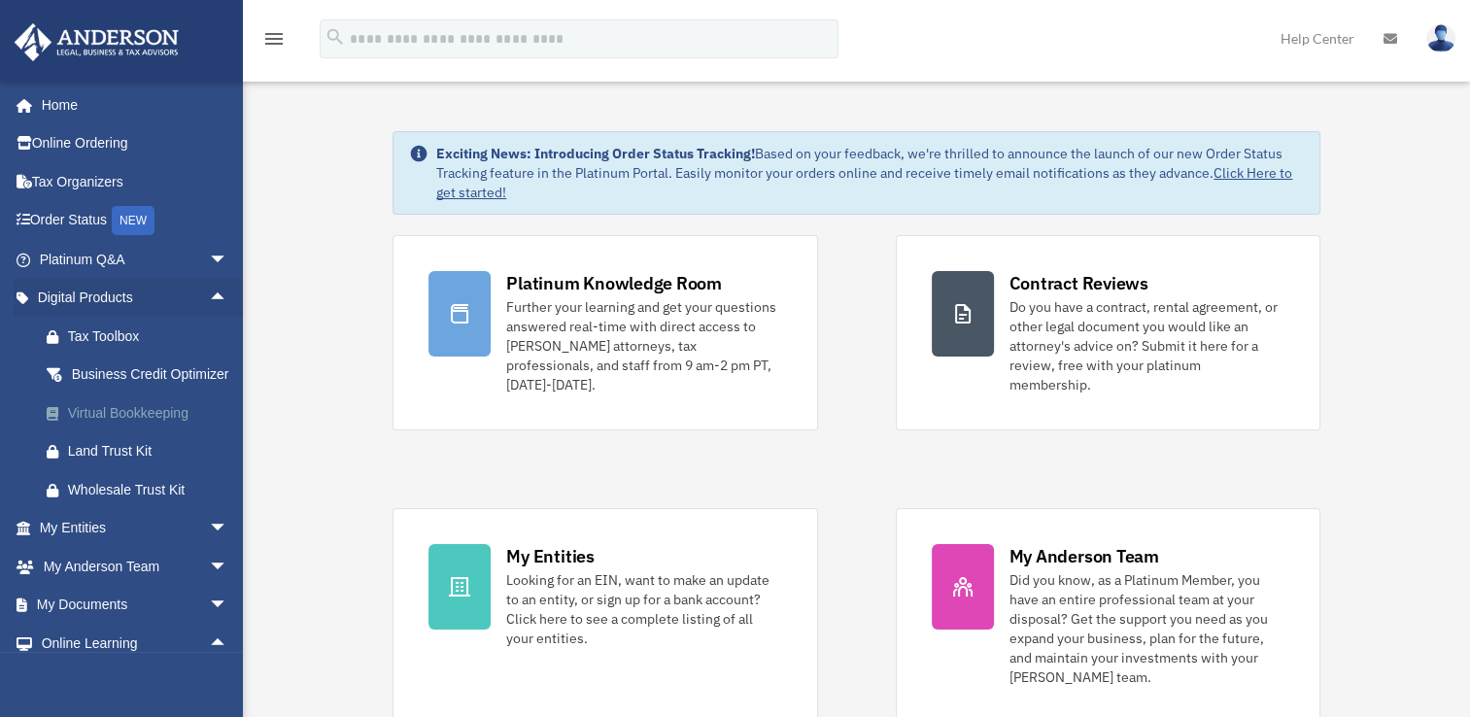 This screenshot has height=717, width=1470. What do you see at coordinates (135, 643) in the screenshot?
I see `a: Online Learningarrow_drop_up` at bounding box center [135, 643].